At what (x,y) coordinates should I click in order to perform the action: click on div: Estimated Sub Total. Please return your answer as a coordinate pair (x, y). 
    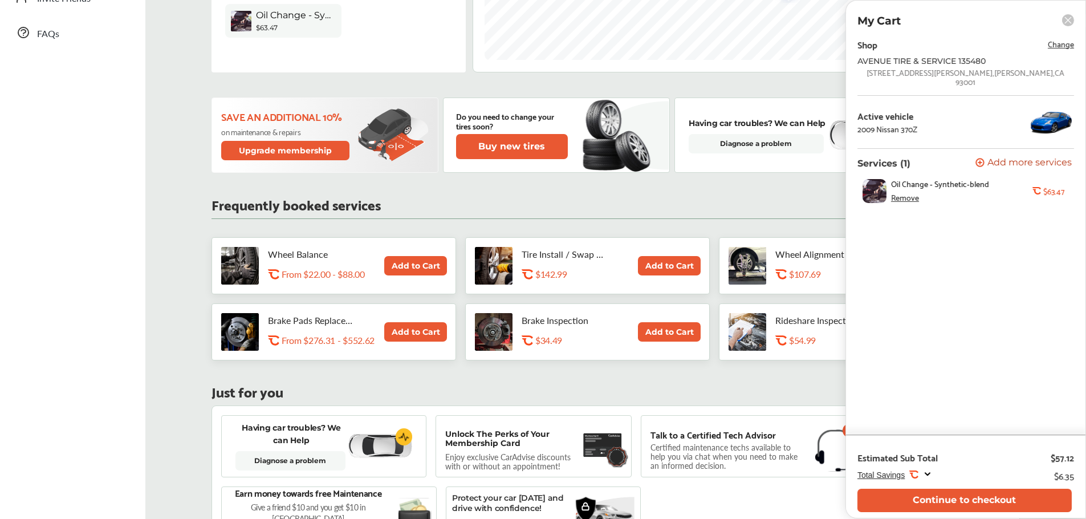
    Looking at the image, I should click on (897, 457).